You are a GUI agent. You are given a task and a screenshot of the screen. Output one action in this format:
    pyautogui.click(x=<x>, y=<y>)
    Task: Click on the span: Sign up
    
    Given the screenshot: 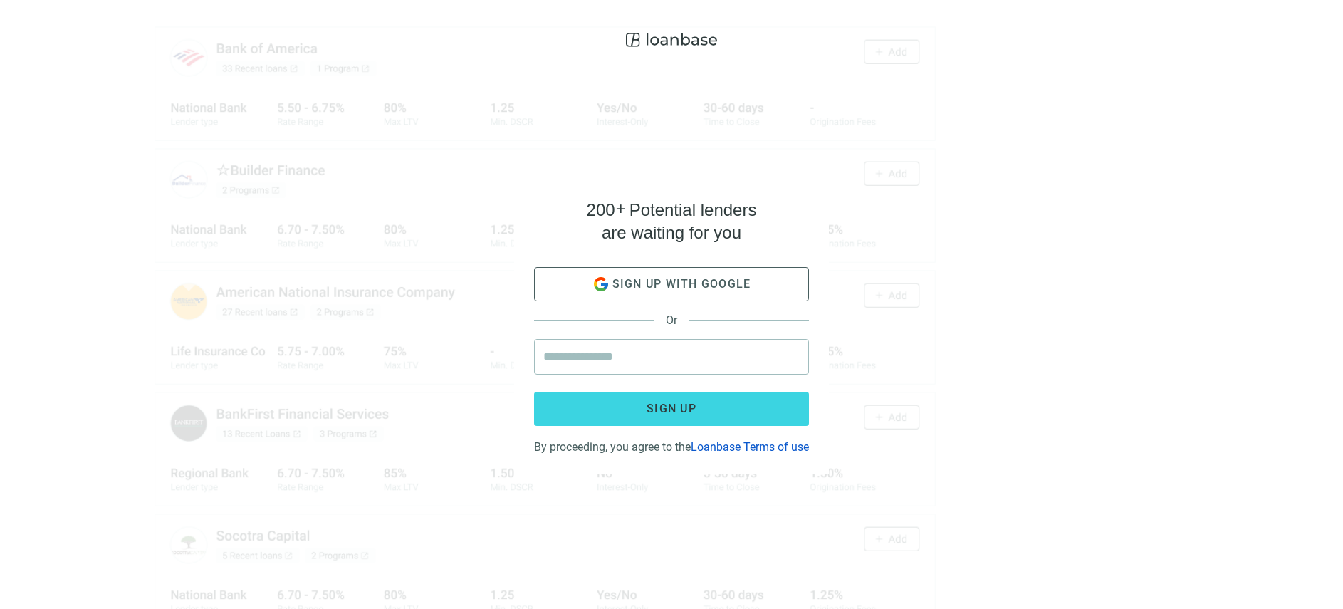 What is the action you would take?
    pyautogui.click(x=671, y=408)
    